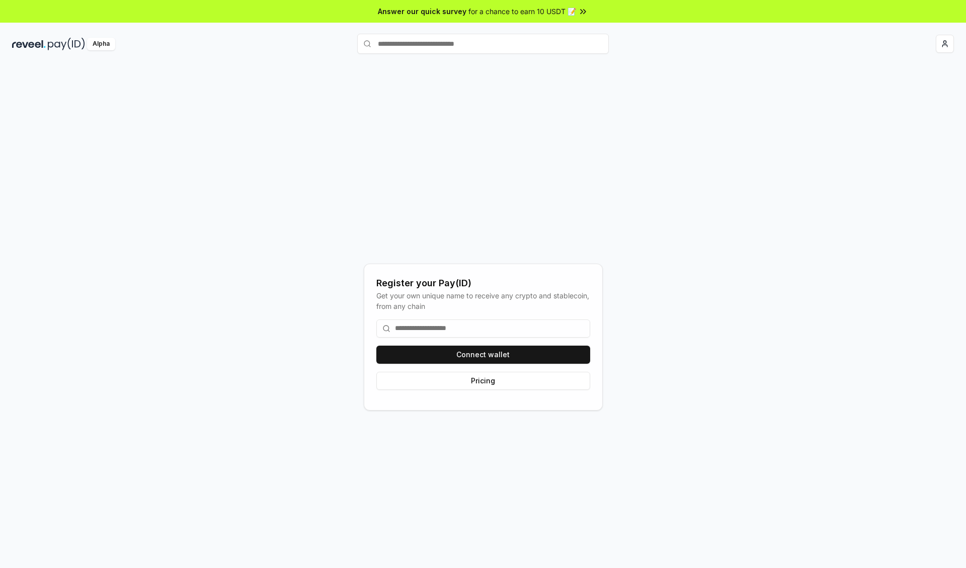 Image resolution: width=966 pixels, height=568 pixels. I want to click on span: for a chance to earn 10 USDT 📝, so click(522, 11).